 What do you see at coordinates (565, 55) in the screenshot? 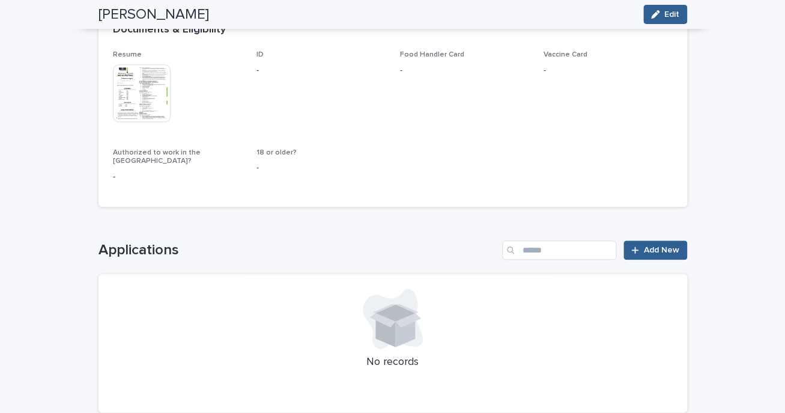
I see `span: Vaccine Card` at bounding box center [565, 55].